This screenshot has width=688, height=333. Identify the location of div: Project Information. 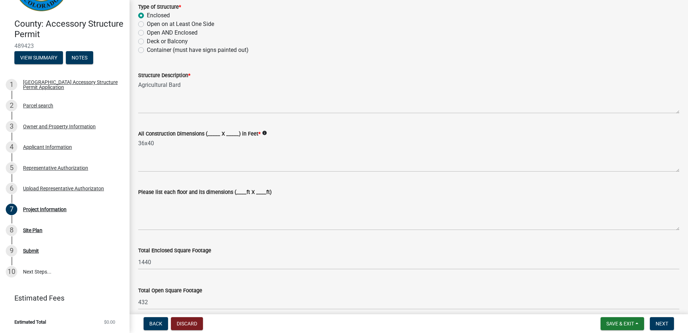
(45, 209).